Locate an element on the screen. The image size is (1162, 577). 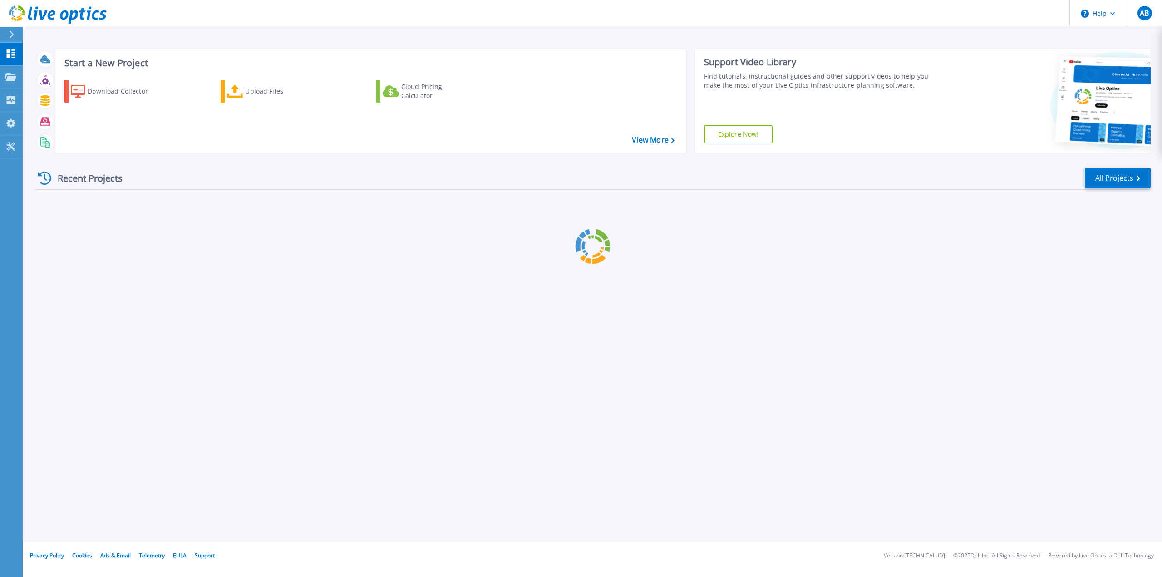
div: Find tutorials, instructional guides and other support videos to help you make the most of your L... is located at coordinates (822, 81).